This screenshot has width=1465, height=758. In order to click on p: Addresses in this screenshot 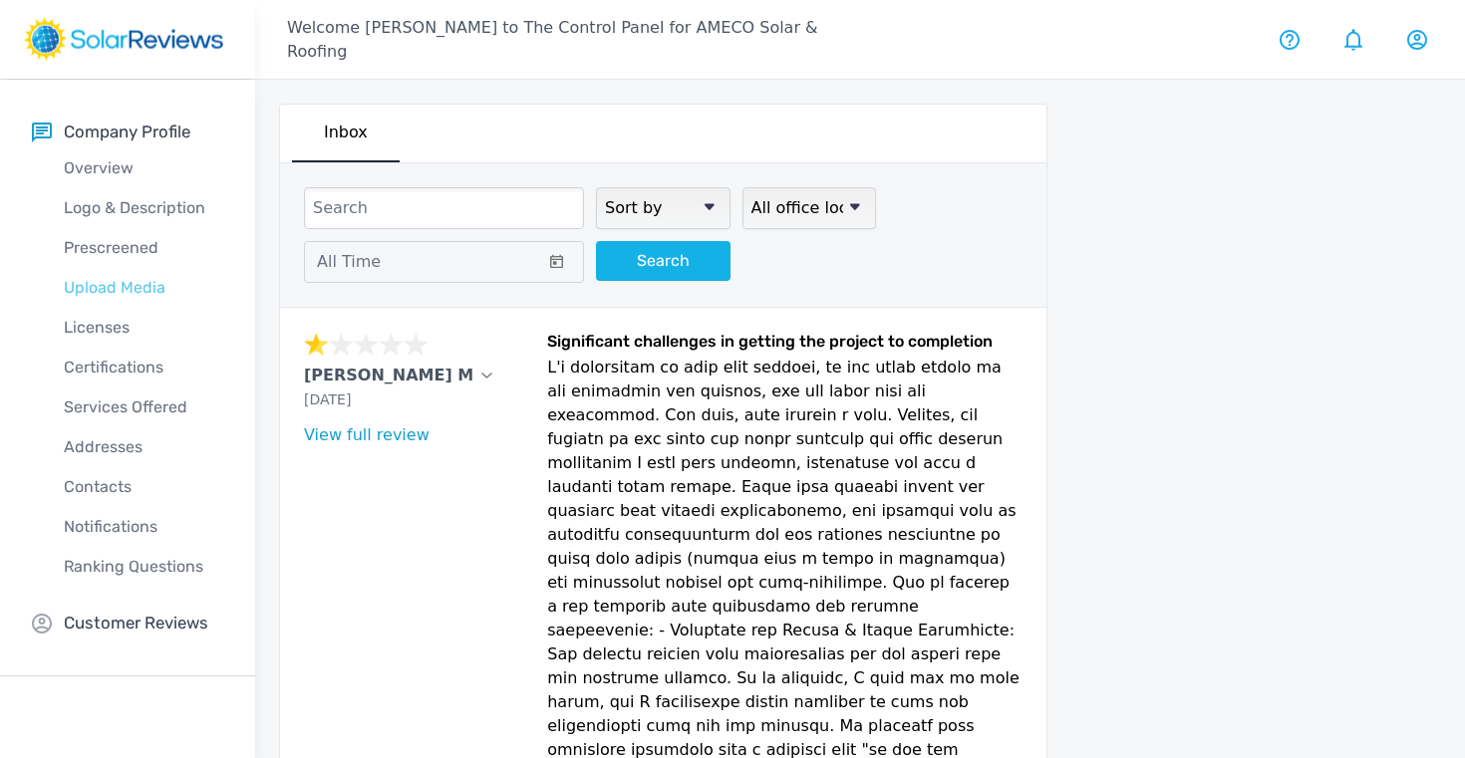, I will do `click(144, 447)`.